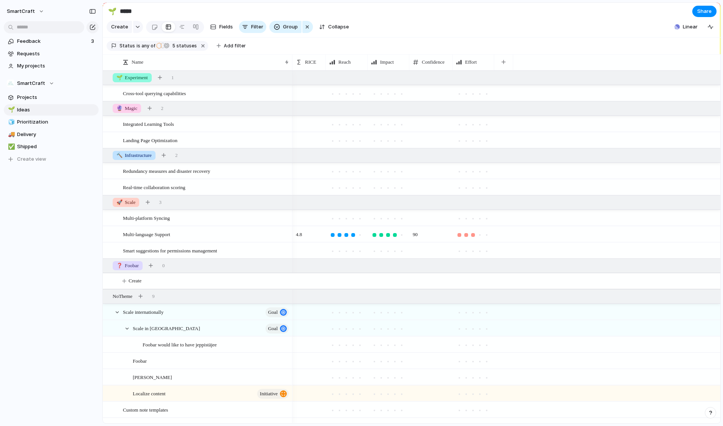  Describe the element at coordinates (183, 46) in the screenshot. I see `span: statuses` at that location.